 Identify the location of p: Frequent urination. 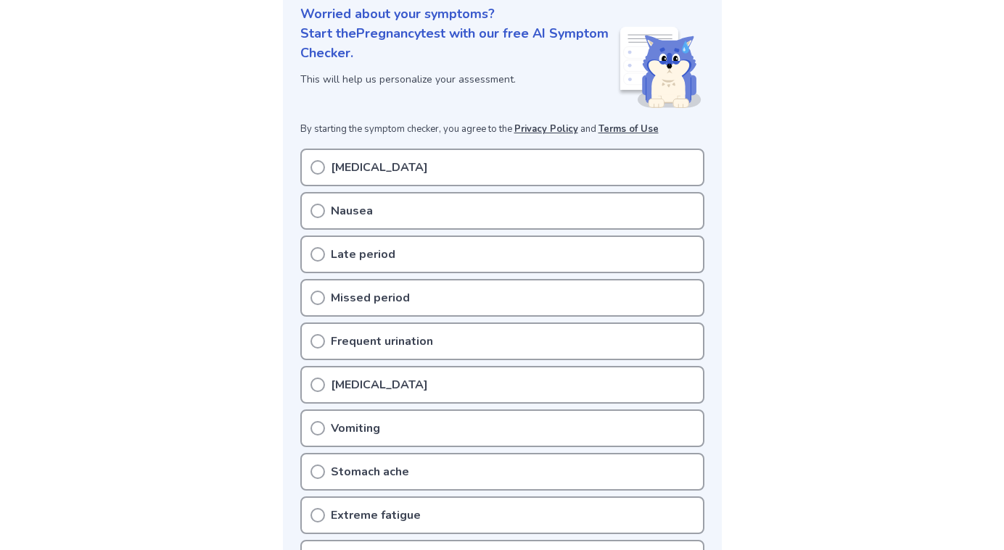
(381, 342).